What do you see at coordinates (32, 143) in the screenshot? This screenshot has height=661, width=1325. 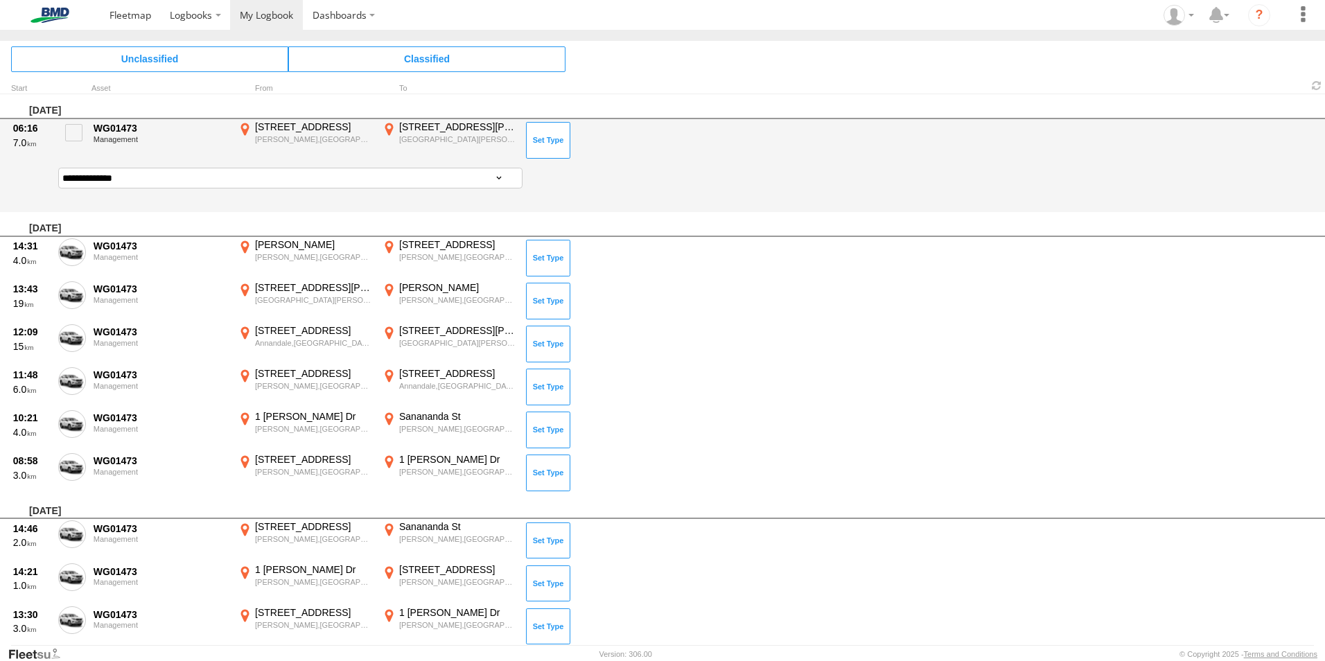 I see `div: 7.0` at bounding box center [32, 143].